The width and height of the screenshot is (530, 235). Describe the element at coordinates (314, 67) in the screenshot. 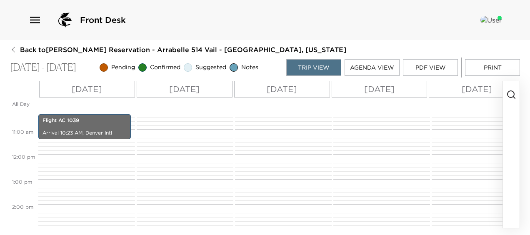

I see `button: Trip View` at that location.